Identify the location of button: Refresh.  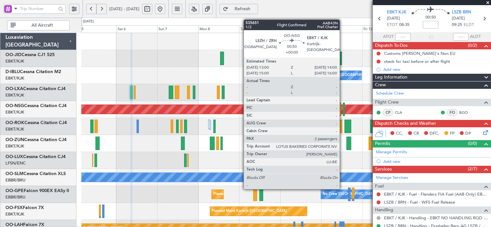
(239, 9).